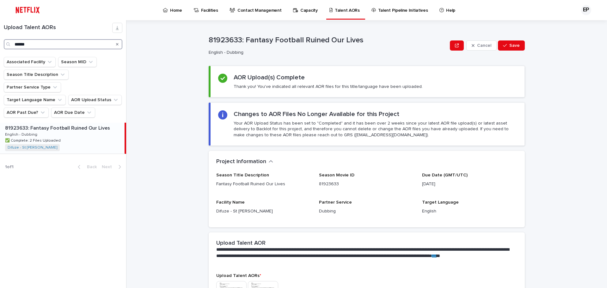  What do you see at coordinates (239, 276) in the screenshot?
I see `span: Upload Talent AORs` at bounding box center [239, 276].